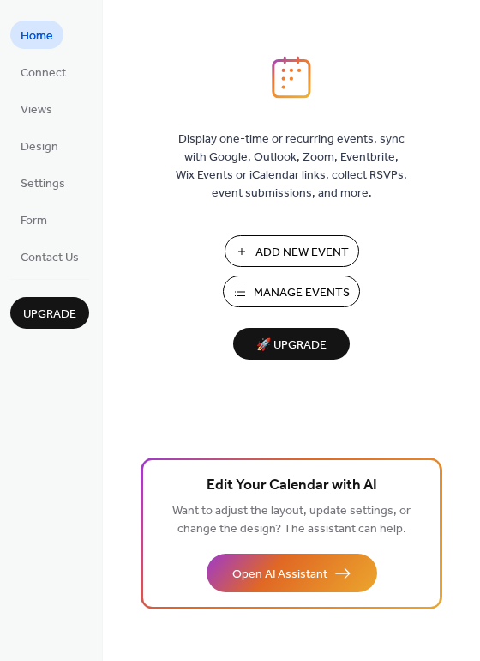 This screenshot has width=480, height=661. Describe the element at coordinates (50, 256) in the screenshot. I see `a: Contact Us` at that location.